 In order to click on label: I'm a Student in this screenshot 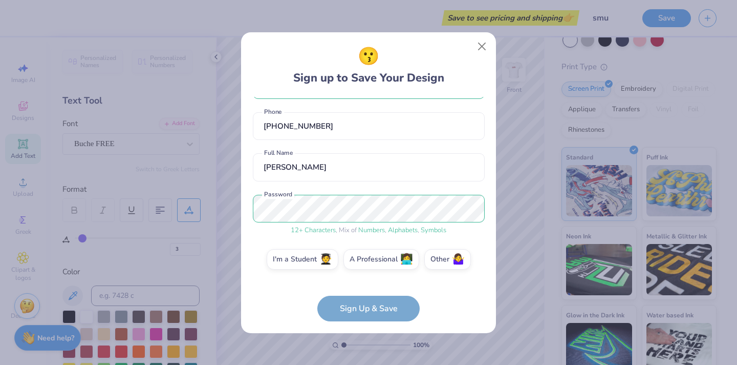, I will do `click(303, 259)`.